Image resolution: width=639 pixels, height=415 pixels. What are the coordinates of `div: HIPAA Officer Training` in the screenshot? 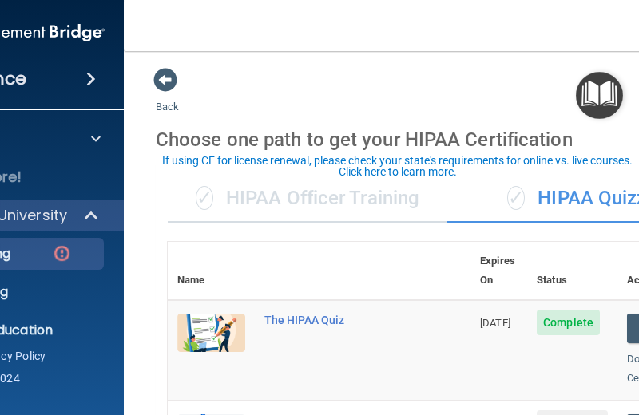 It's located at (307, 199).